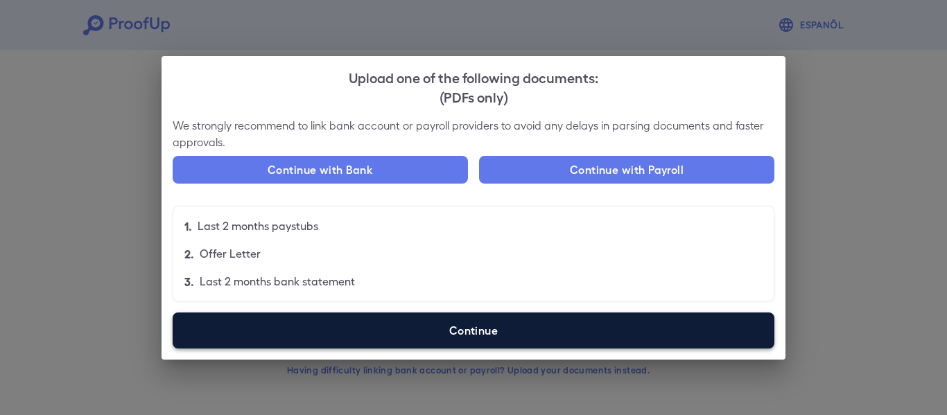  I want to click on h2: Upload one of the following documents:, so click(473, 87).